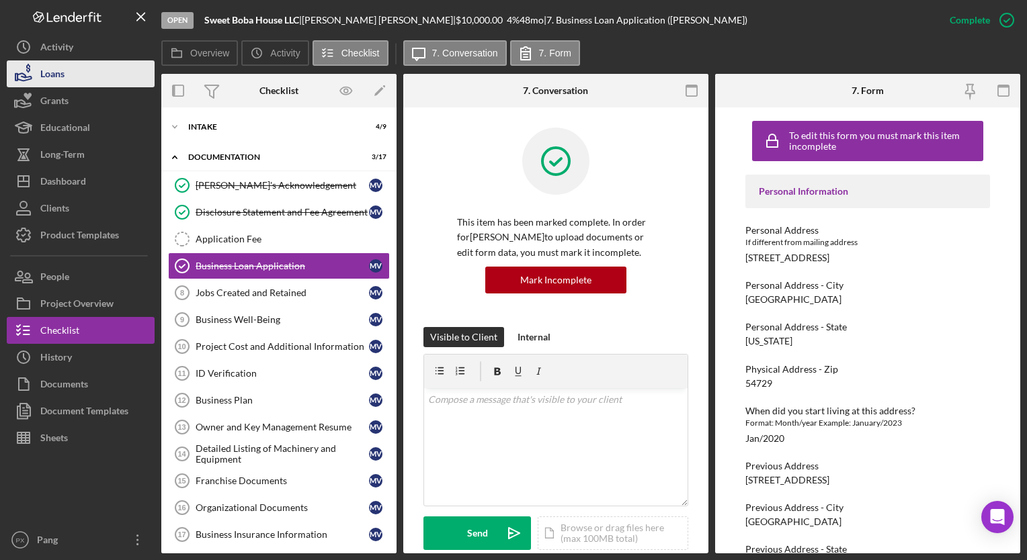  Describe the element at coordinates (531, 20) in the screenshot. I see `div: 48 mo` at that location.